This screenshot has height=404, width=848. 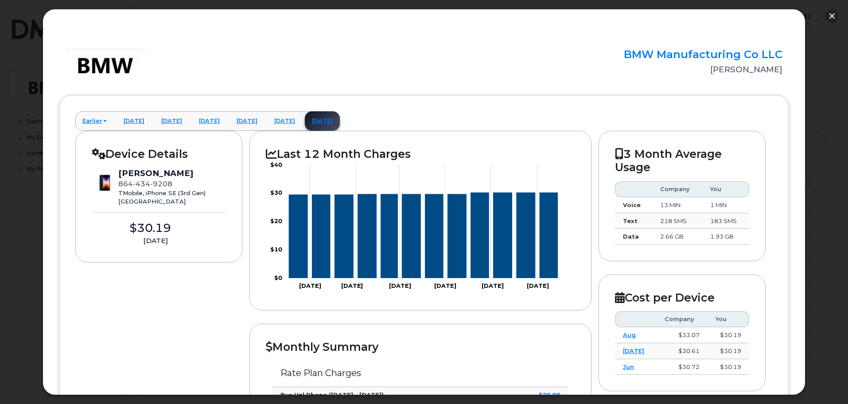 I want to click on a: Aug, so click(x=629, y=334).